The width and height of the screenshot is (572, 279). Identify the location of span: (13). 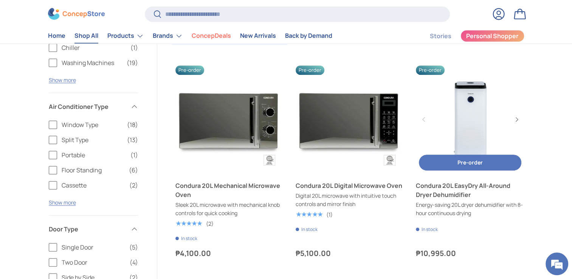
(132, 140).